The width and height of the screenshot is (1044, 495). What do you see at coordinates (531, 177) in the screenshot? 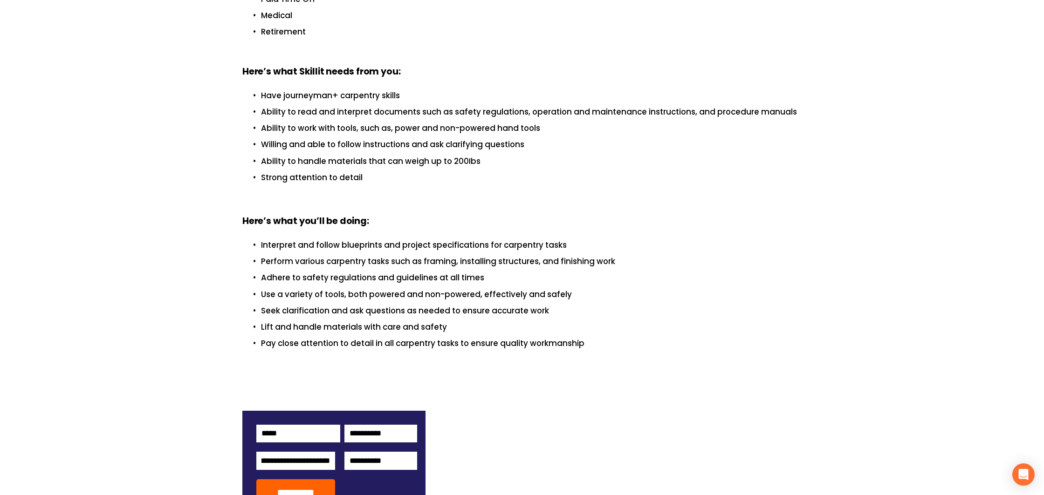
I see `p: Strong attention to detail` at bounding box center [531, 177].